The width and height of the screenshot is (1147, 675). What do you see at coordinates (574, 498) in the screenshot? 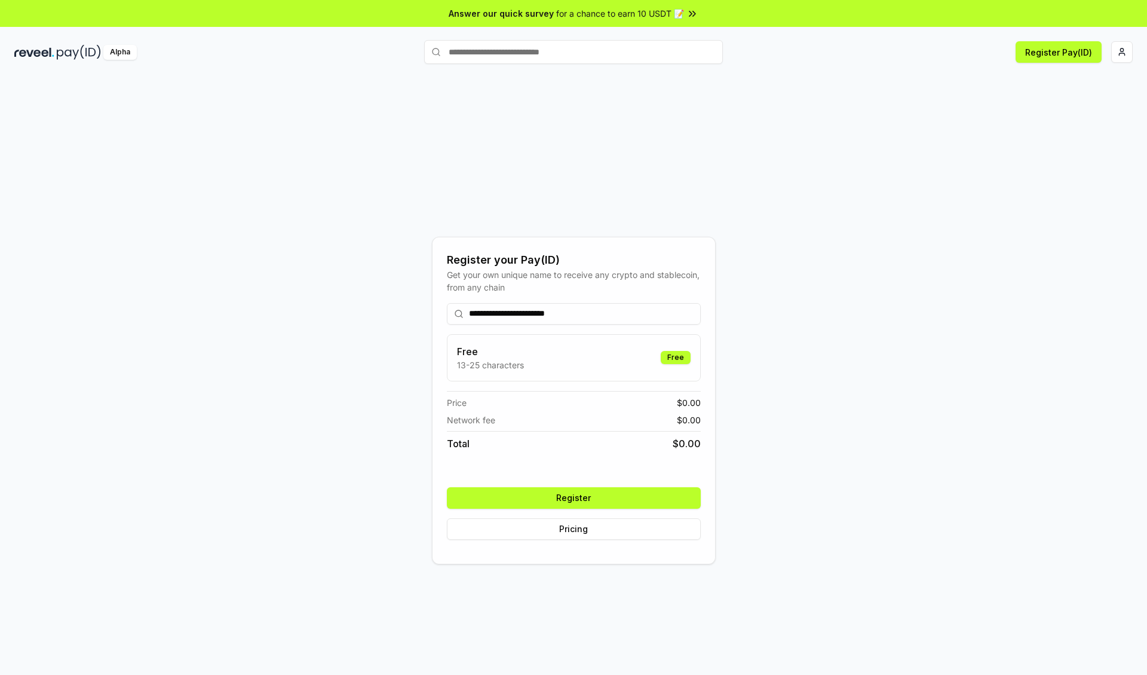
I see `button: Register` at bounding box center [574, 498].